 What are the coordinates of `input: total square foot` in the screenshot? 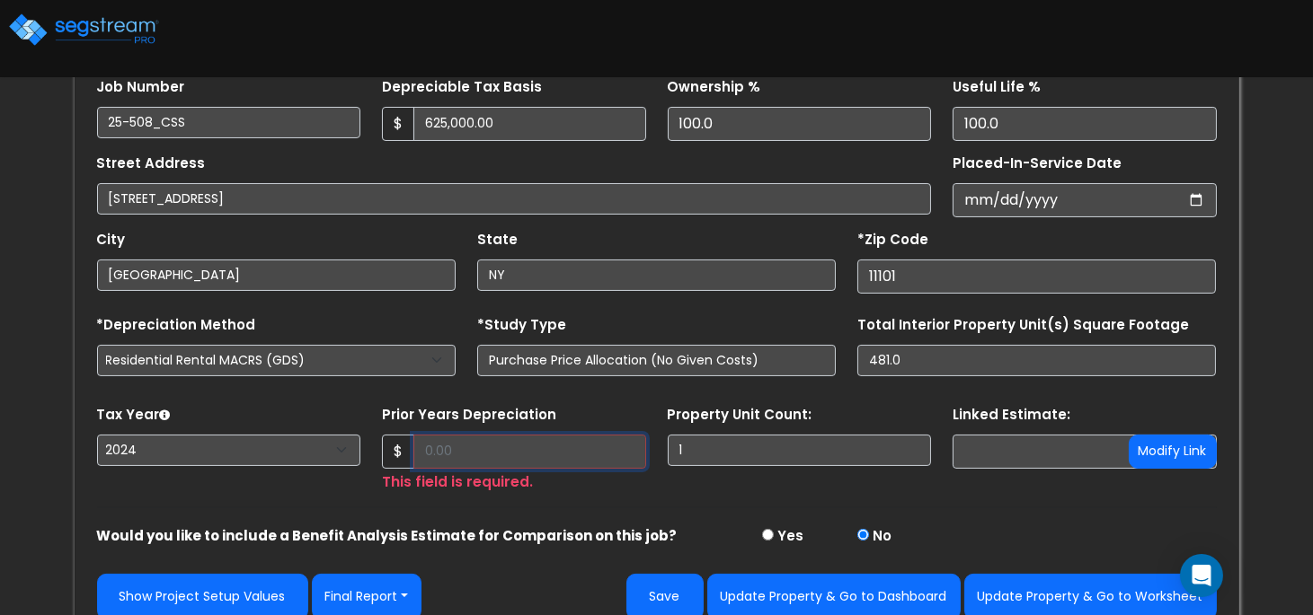 It's located at (1036, 360).